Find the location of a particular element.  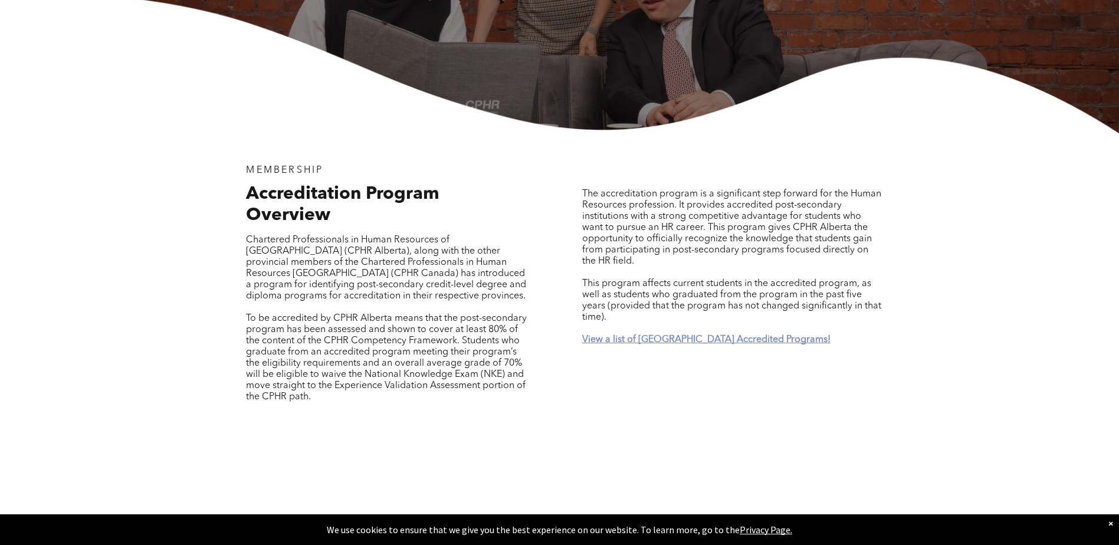

div: Dismiss notification is located at coordinates (1110, 523).